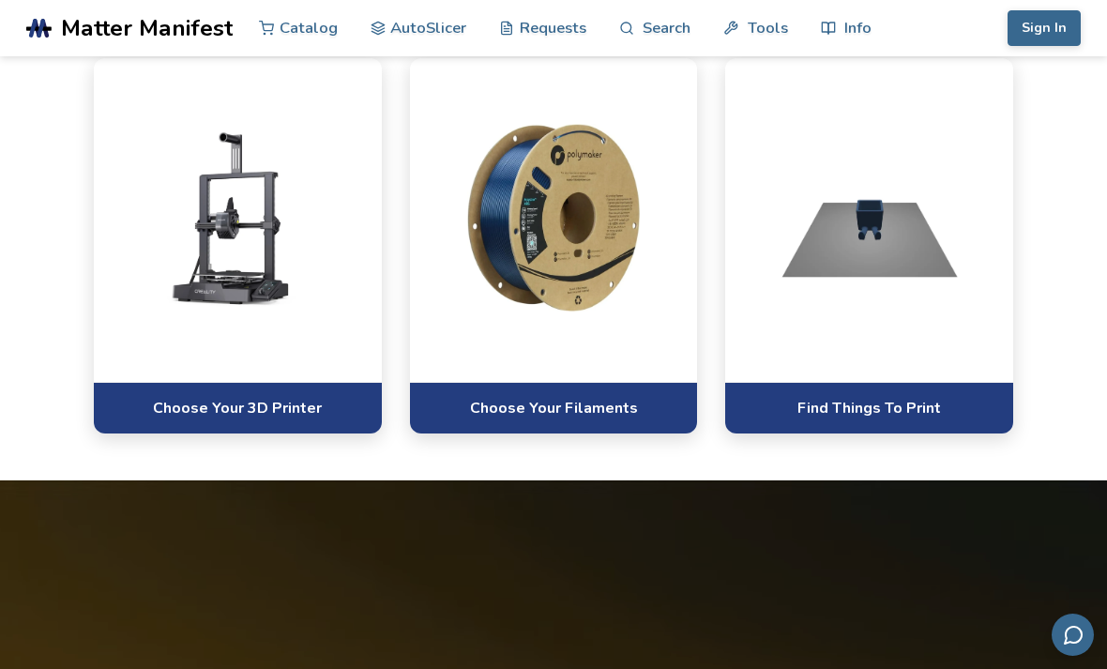  What do you see at coordinates (554, 218) in the screenshot?
I see `img: Pick software` at bounding box center [554, 218].